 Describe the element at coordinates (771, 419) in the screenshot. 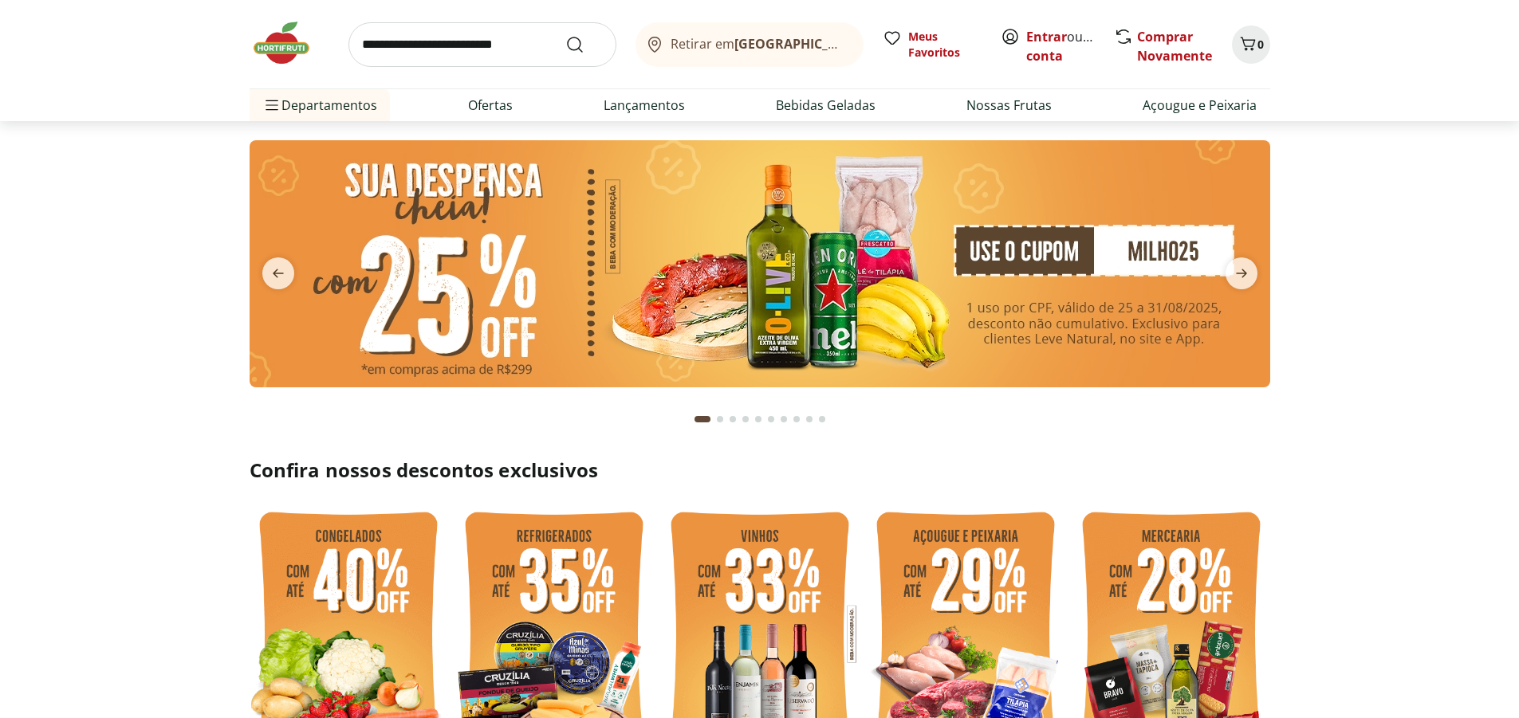

I see `button: Go to page 6 from fs-carousel` at that location.